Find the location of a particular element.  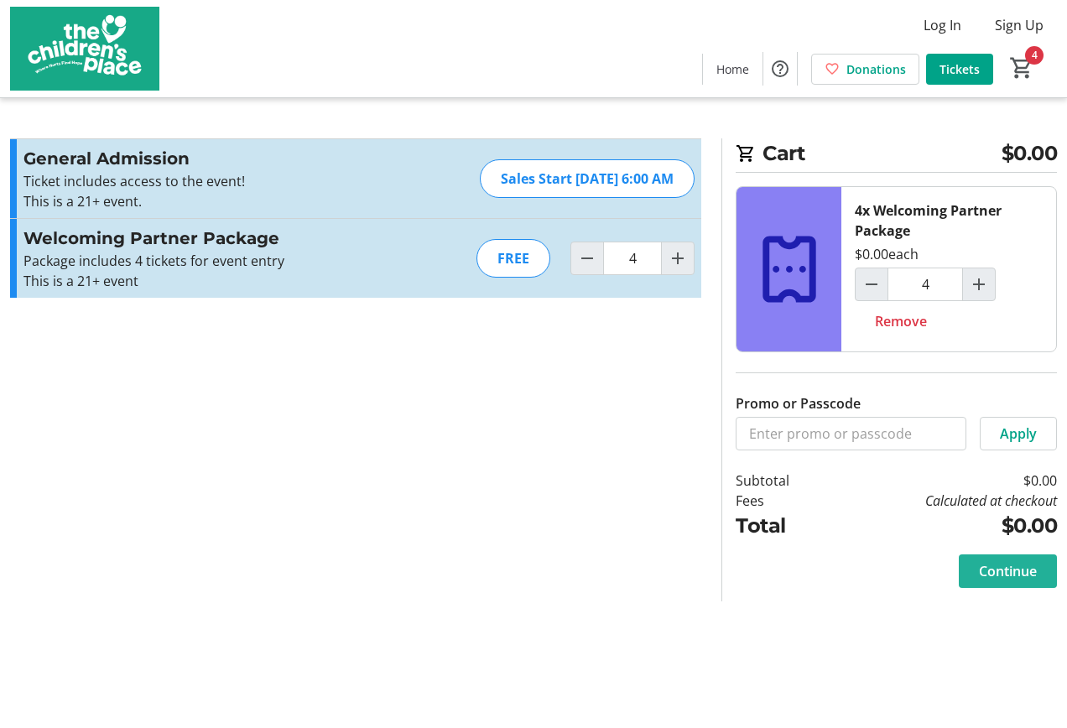

span: Apply is located at coordinates (1018, 434).